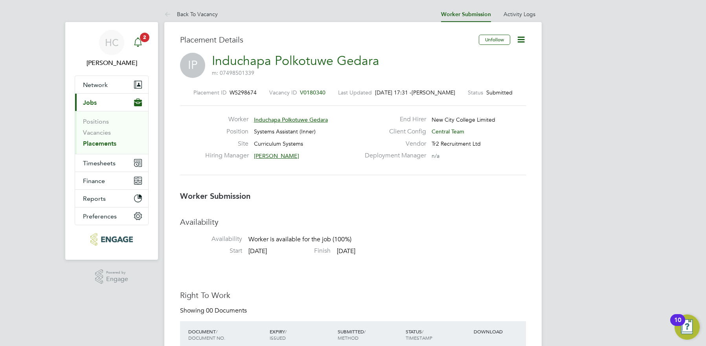 The image size is (706, 346). Describe the element at coordinates (112, 42) in the screenshot. I see `span: HC` at that location.